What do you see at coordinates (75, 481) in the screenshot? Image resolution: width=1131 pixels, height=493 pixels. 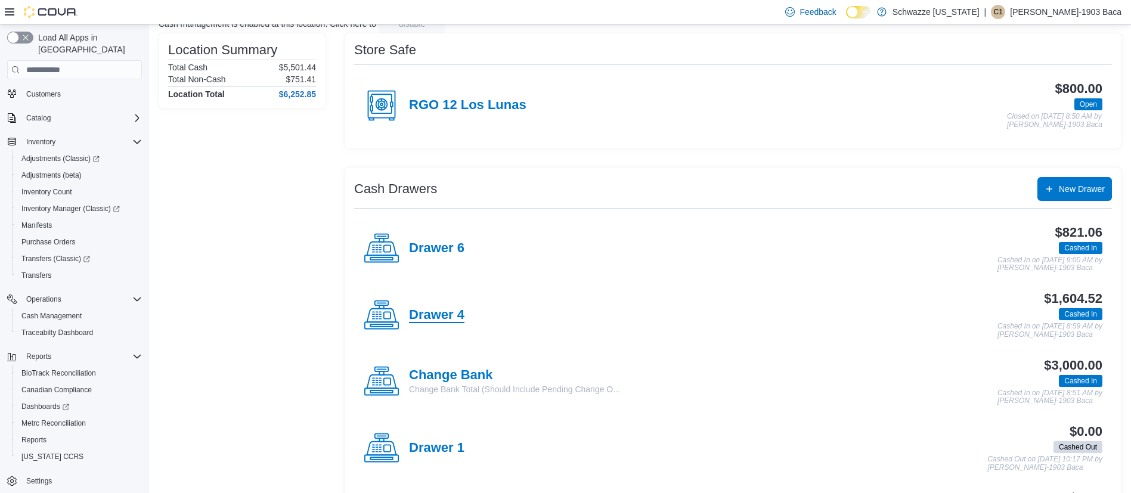 I see `button: Settings` at bounding box center [75, 481].